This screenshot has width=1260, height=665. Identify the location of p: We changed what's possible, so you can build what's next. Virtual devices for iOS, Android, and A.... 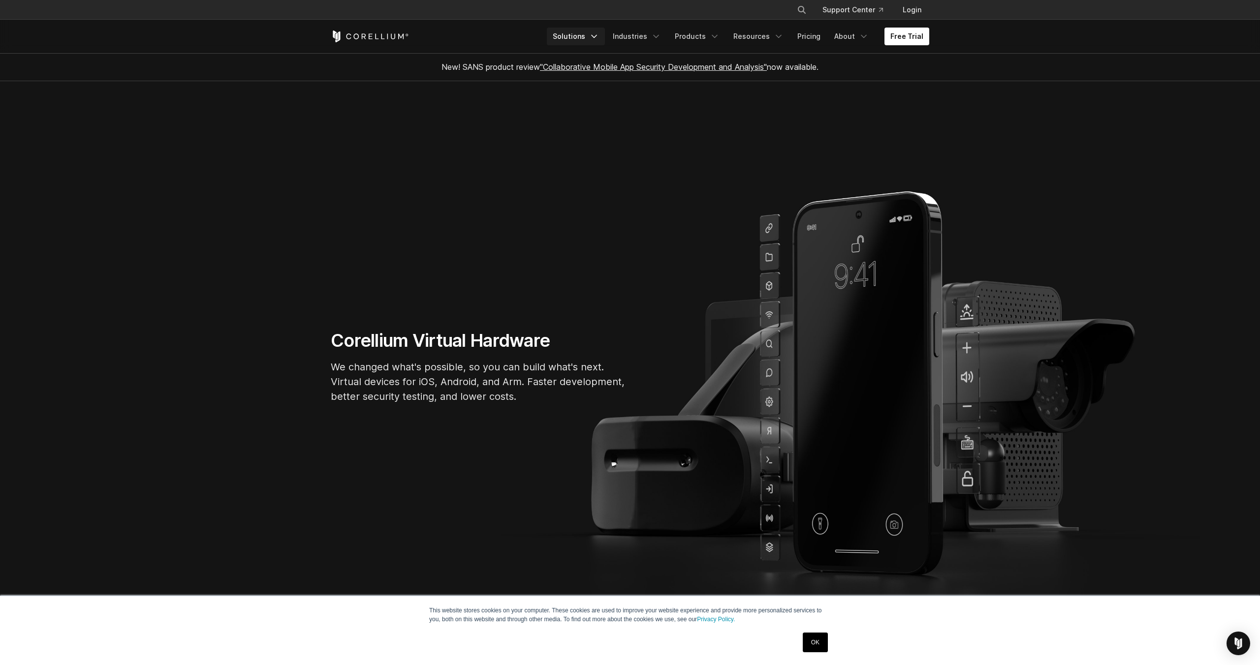
(478, 382).